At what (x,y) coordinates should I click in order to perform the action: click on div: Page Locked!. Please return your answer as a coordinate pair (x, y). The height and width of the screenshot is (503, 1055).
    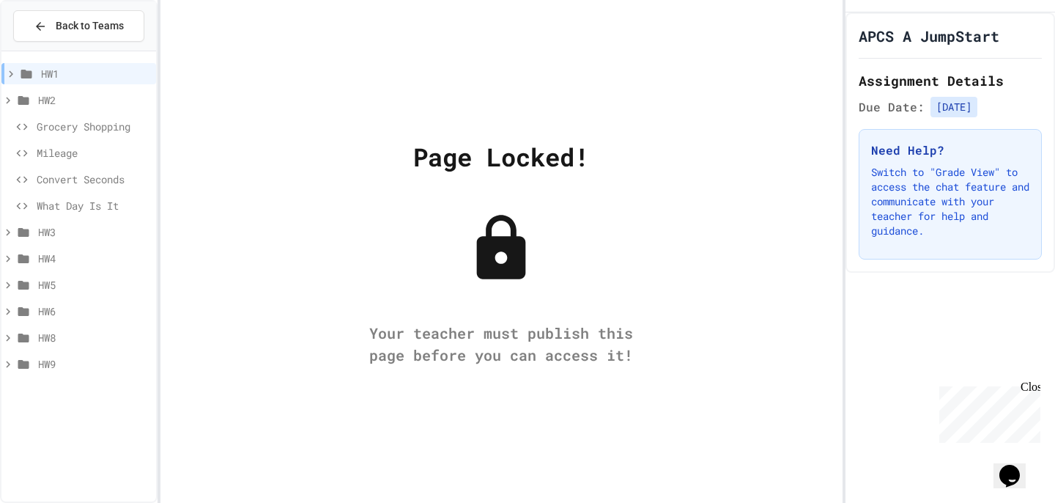
    Looking at the image, I should click on (501, 156).